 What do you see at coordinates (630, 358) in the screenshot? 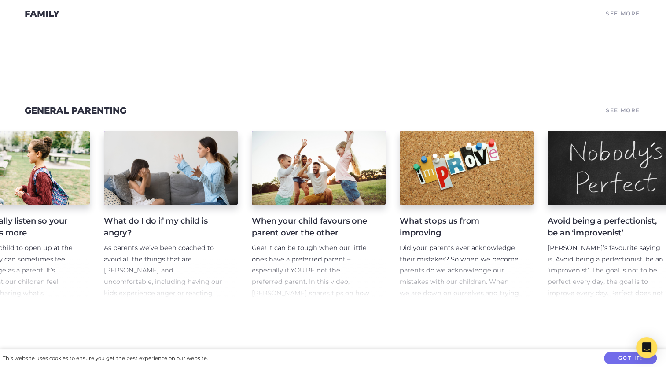
I see `button: Got it!` at bounding box center [630, 358].